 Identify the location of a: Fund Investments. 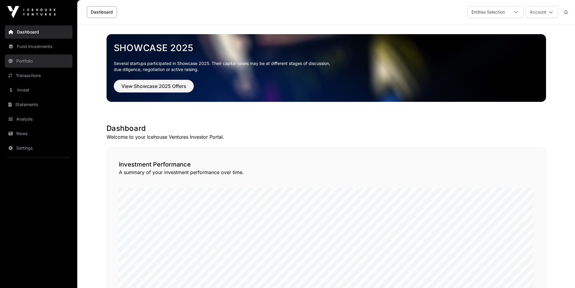
(39, 46).